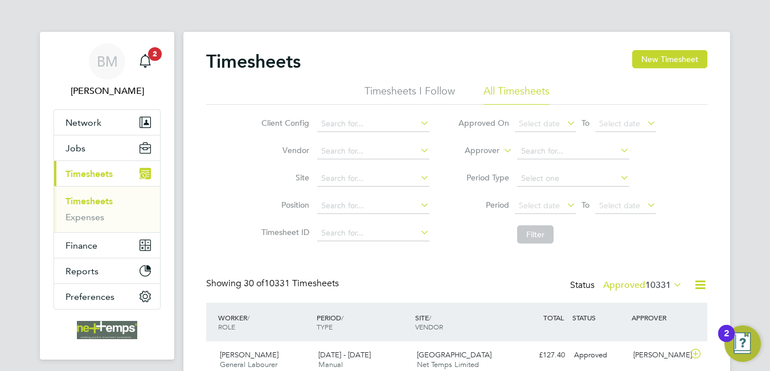 The height and width of the screenshot is (371, 770). I want to click on div: 2, so click(726, 341).